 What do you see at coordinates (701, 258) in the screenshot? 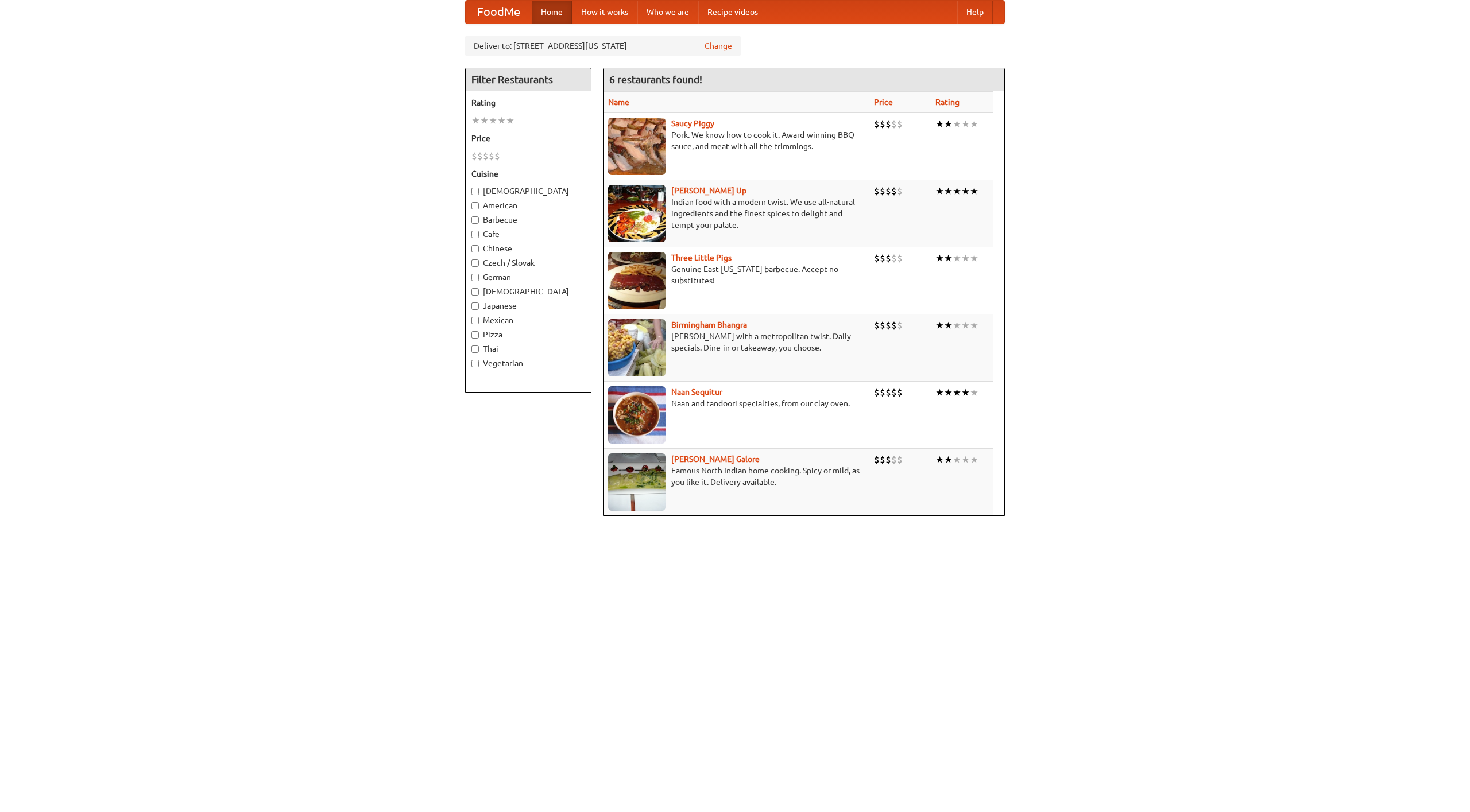
I see `a: Three Little Pigs` at bounding box center [701, 258].